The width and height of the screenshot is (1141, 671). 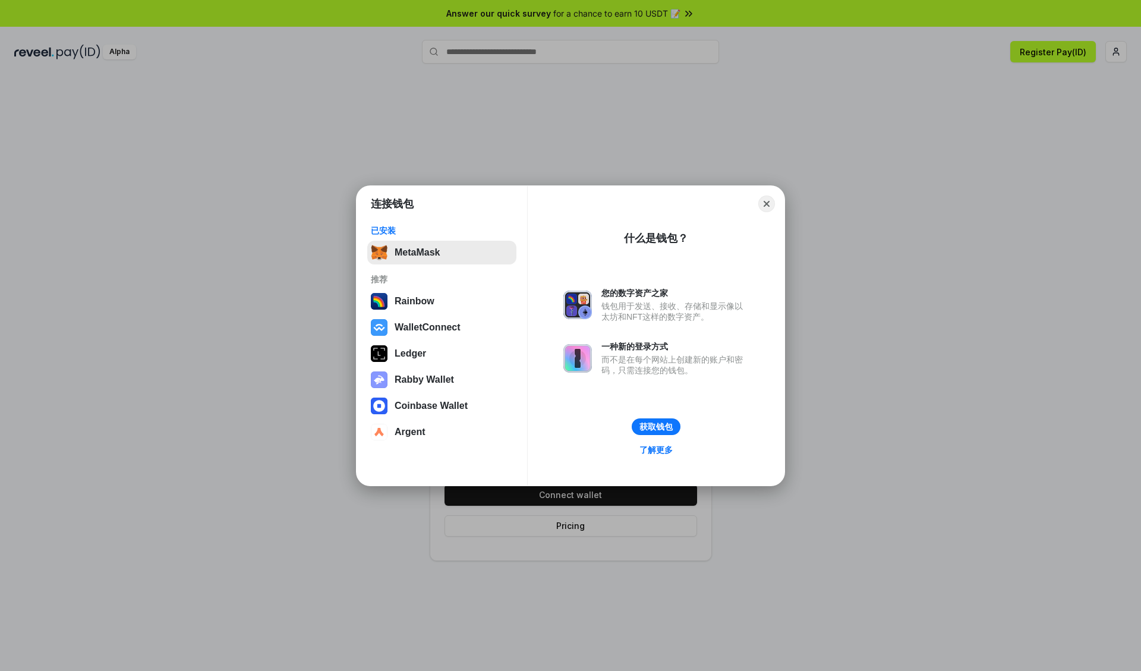 I want to click on button: Rabby Wallet, so click(x=442, y=380).